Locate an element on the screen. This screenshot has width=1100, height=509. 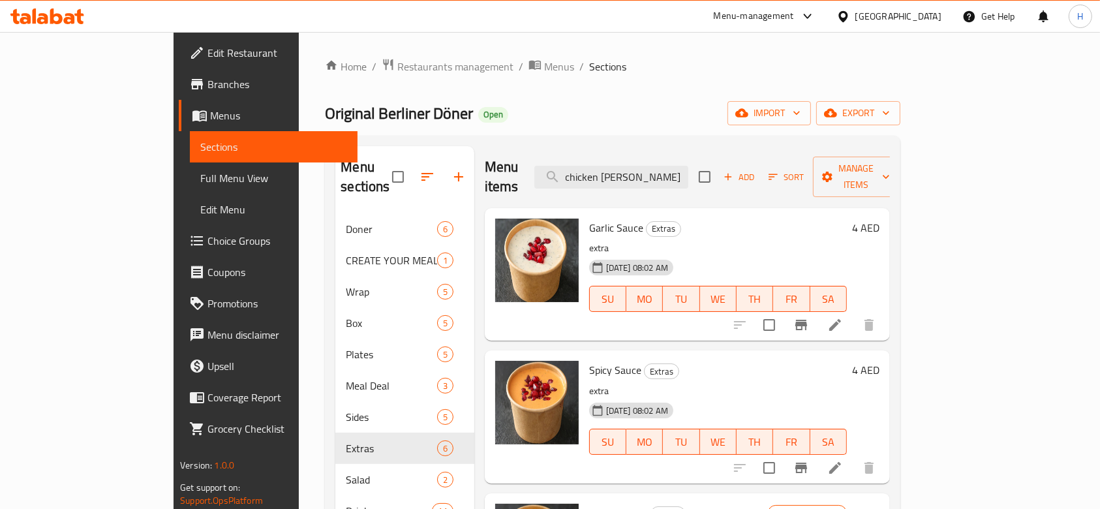
span: Select section is located at coordinates (704, 177).